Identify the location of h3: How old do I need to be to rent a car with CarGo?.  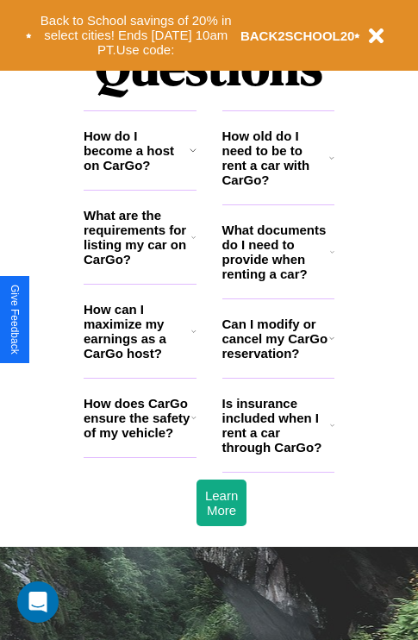
(276, 158).